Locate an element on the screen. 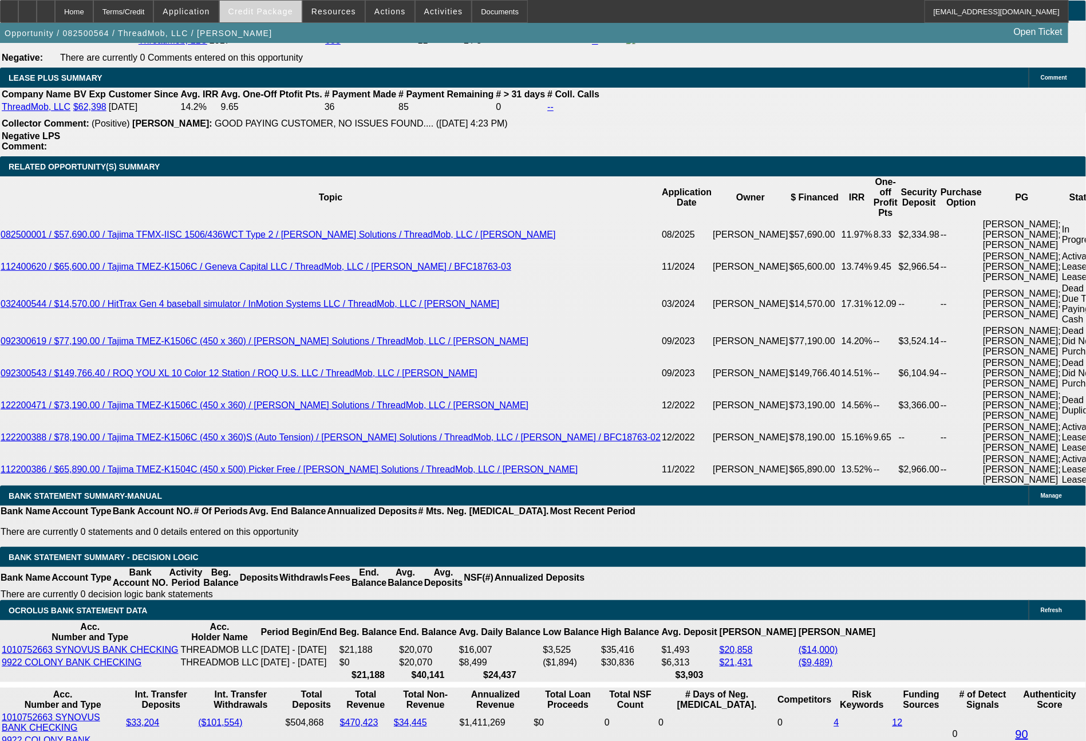  span: OCROLUS BANK STATEMENT DATA is located at coordinates (78, 610).